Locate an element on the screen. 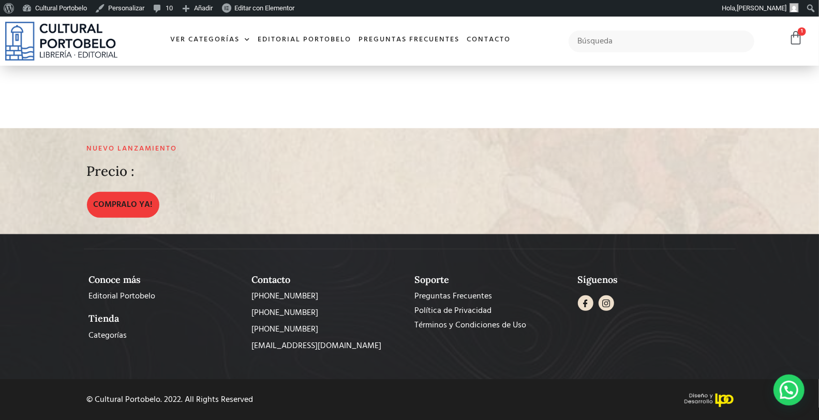 This screenshot has width=819, height=420. span: Preguntas Frecuentes is located at coordinates (454, 296).